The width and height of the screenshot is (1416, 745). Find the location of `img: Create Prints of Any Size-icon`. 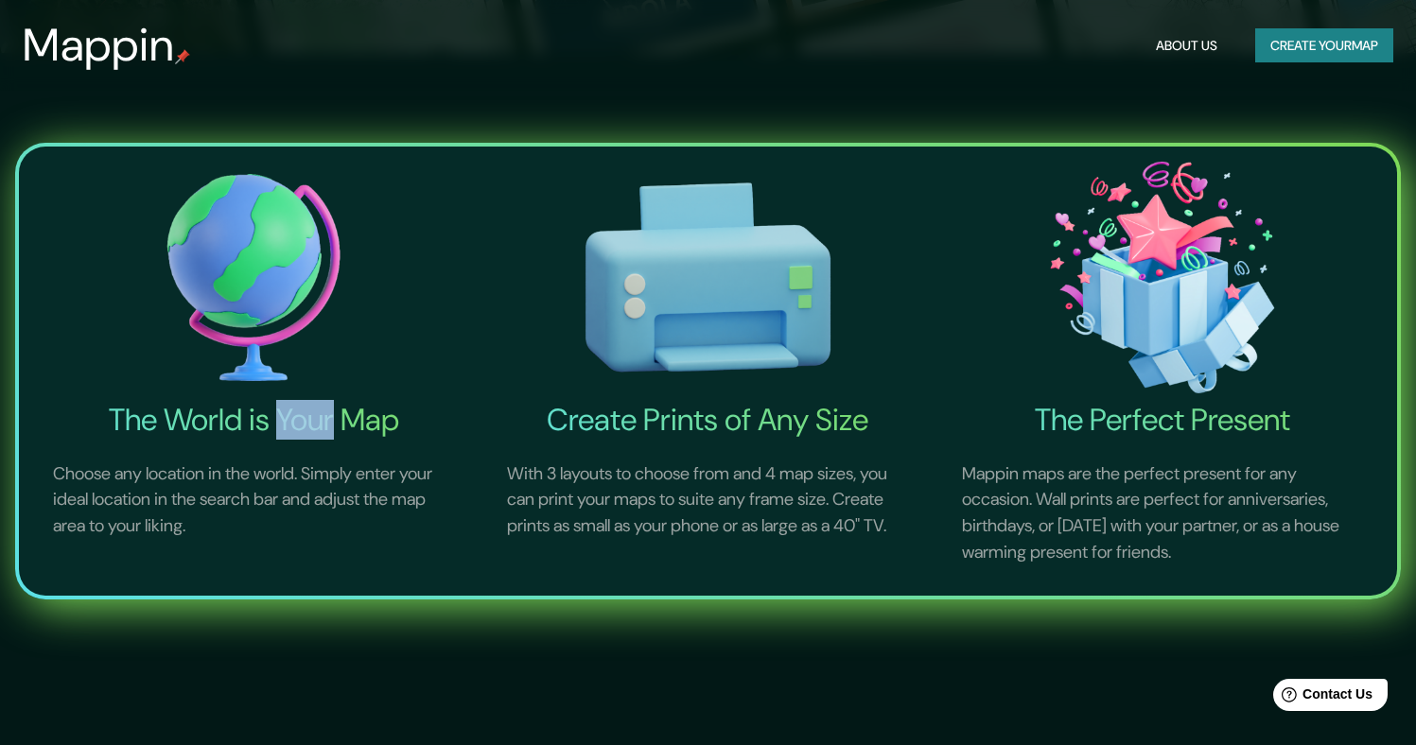

img: Create Prints of Any Size-icon is located at coordinates (707, 277).